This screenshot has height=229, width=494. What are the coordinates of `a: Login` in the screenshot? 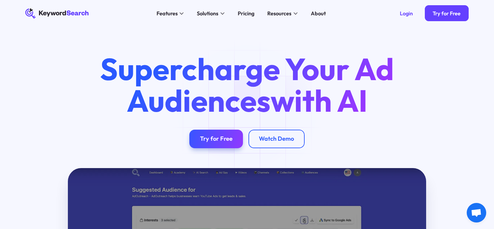 It's located at (406, 13).